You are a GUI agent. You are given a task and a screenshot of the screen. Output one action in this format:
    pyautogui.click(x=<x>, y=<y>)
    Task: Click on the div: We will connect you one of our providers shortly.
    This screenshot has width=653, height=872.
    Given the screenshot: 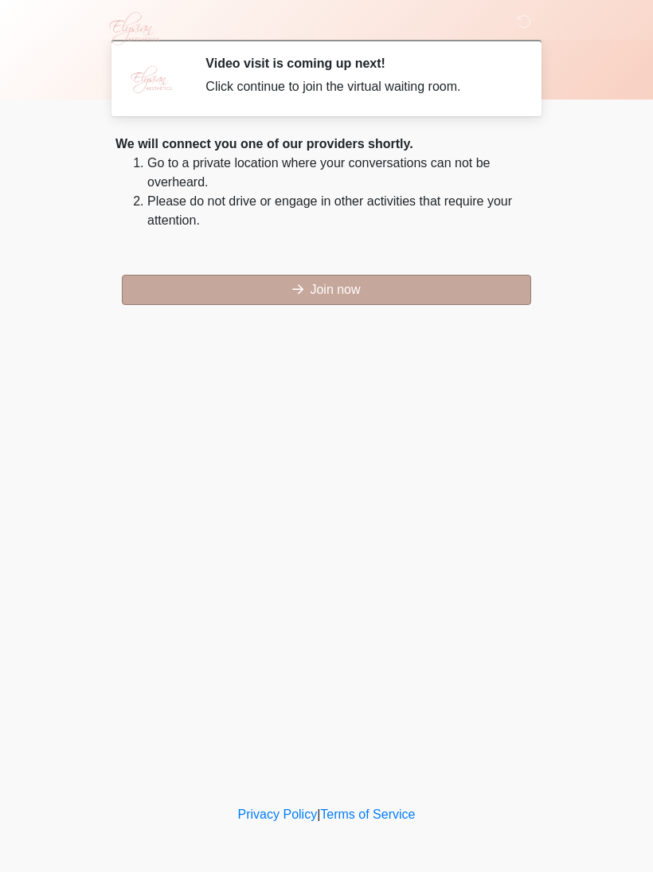 What is the action you would take?
    pyautogui.click(x=326, y=144)
    